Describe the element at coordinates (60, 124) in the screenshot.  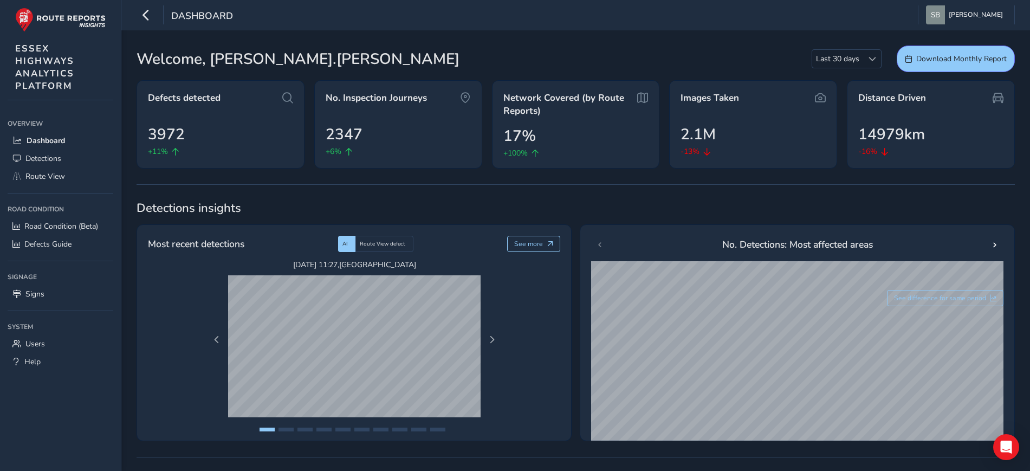
I see `div: Overview` at that location.